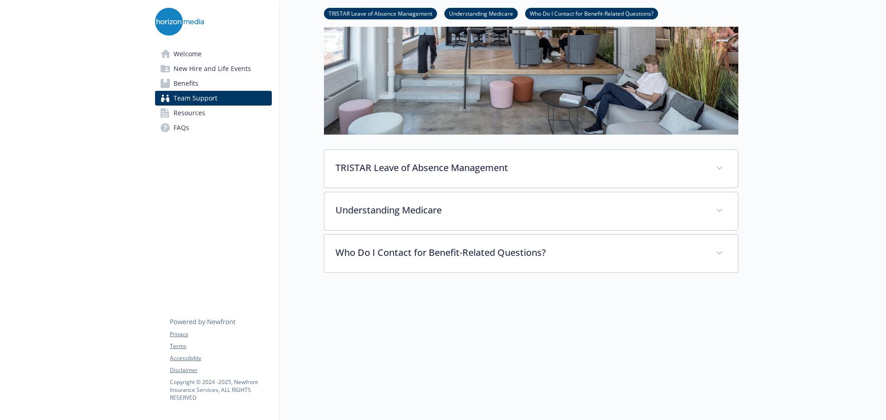  What do you see at coordinates (380, 13) in the screenshot?
I see `a: TRISTAR Leave of Absence Management` at bounding box center [380, 13].